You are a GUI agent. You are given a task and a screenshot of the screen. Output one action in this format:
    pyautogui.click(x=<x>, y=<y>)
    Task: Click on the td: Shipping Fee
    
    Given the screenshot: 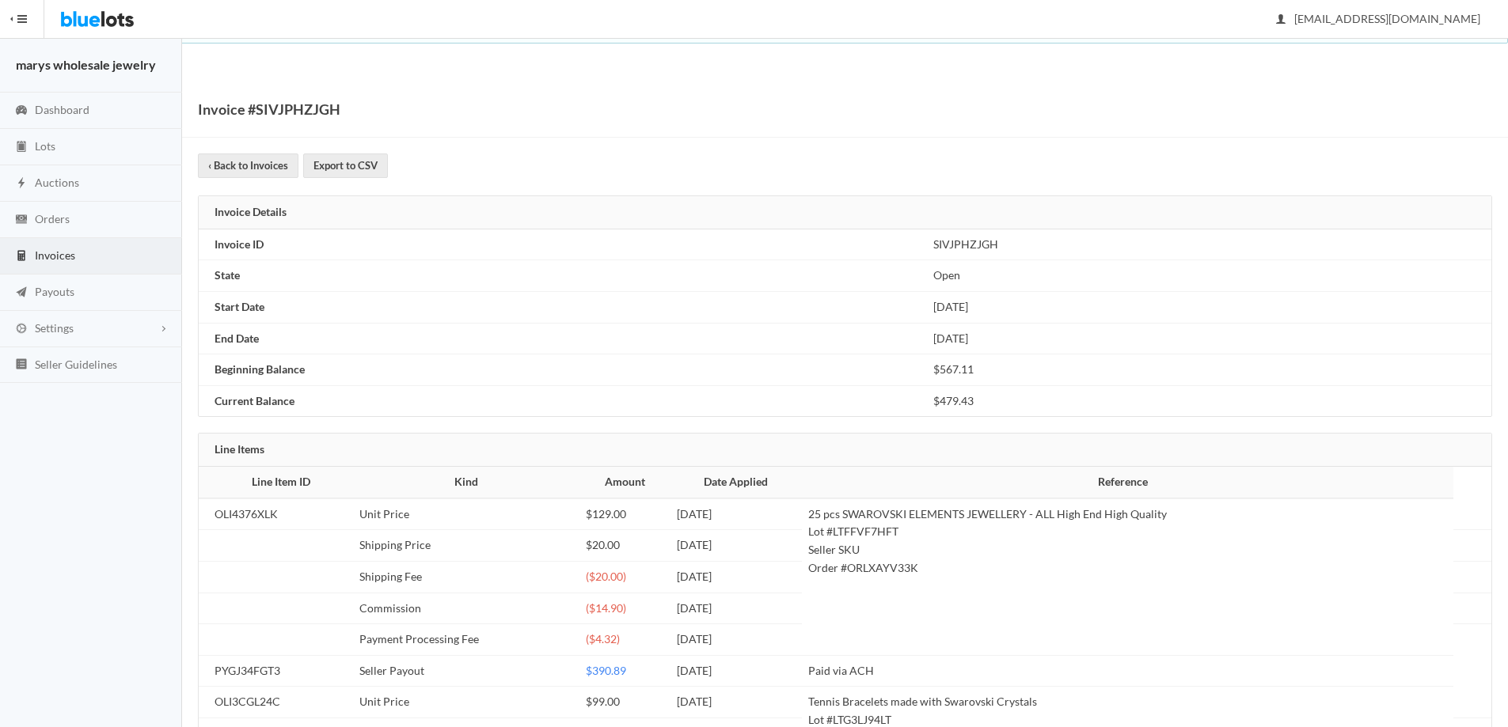 What is the action you would take?
    pyautogui.click(x=466, y=577)
    